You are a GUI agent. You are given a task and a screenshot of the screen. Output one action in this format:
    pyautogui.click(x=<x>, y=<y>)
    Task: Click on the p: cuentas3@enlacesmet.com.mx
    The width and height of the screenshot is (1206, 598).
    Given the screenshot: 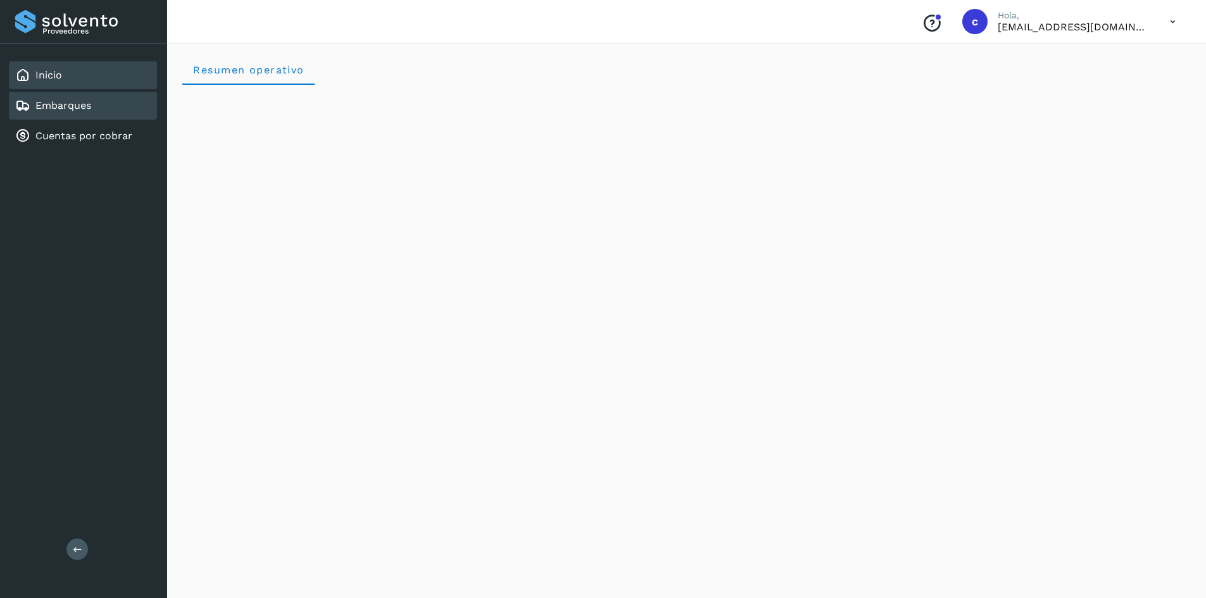 What is the action you would take?
    pyautogui.click(x=1074, y=27)
    